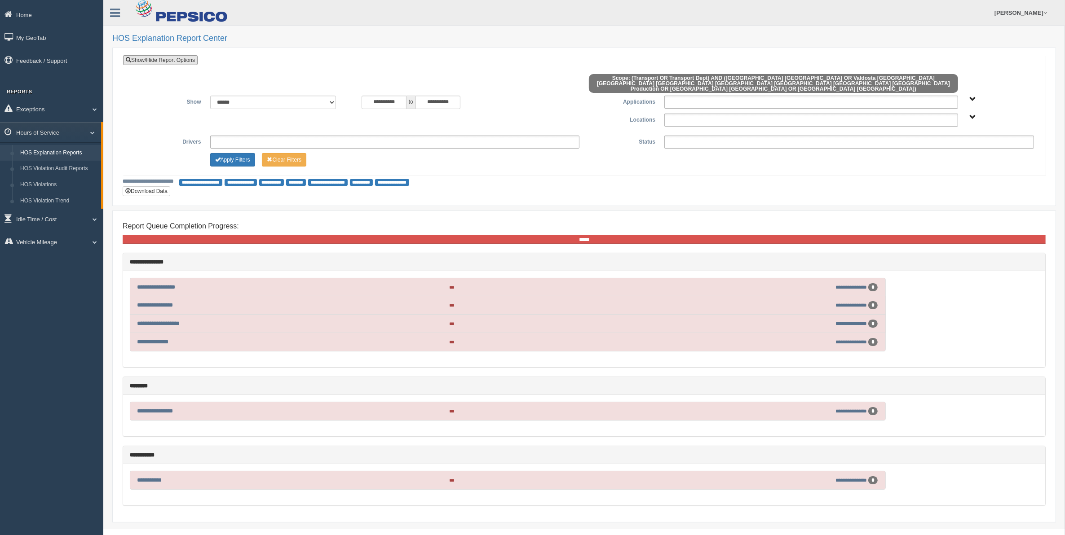 The height and width of the screenshot is (535, 1065). What do you see at coordinates (622, 119) in the screenshot?
I see `label: Locations` at bounding box center [622, 119].